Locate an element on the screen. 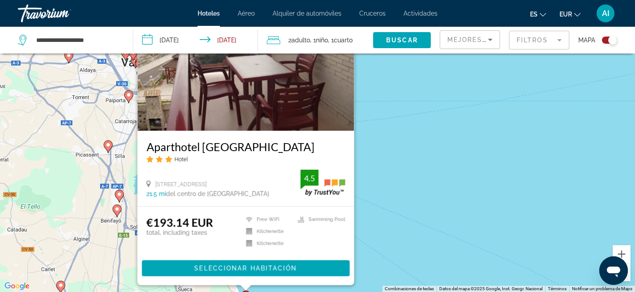  span: Hotel is located at coordinates (181, 159).